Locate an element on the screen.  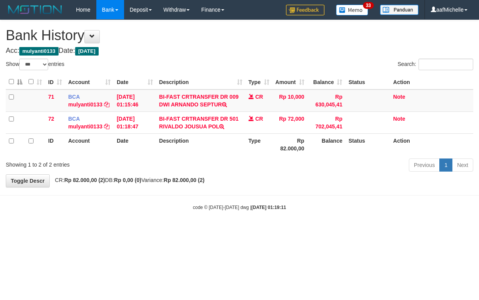
img: Button%20Memo.svg is located at coordinates (353, 10).